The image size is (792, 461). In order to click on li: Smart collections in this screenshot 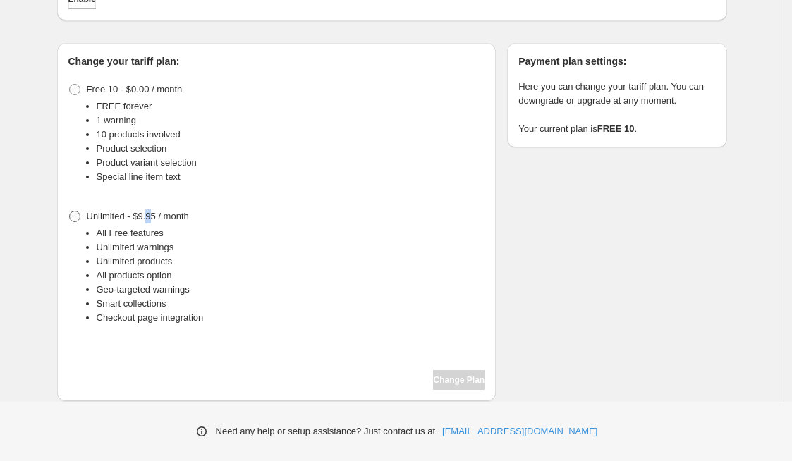, I will do `click(291, 304)`.